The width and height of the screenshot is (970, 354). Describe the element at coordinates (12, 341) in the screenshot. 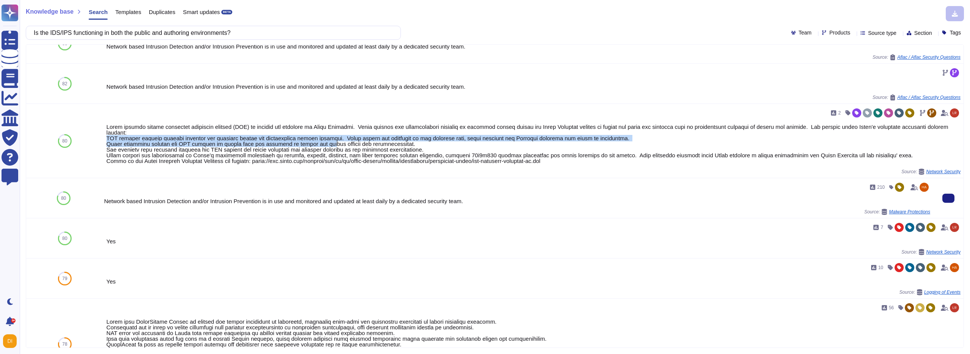

I see `button: user` at that location.